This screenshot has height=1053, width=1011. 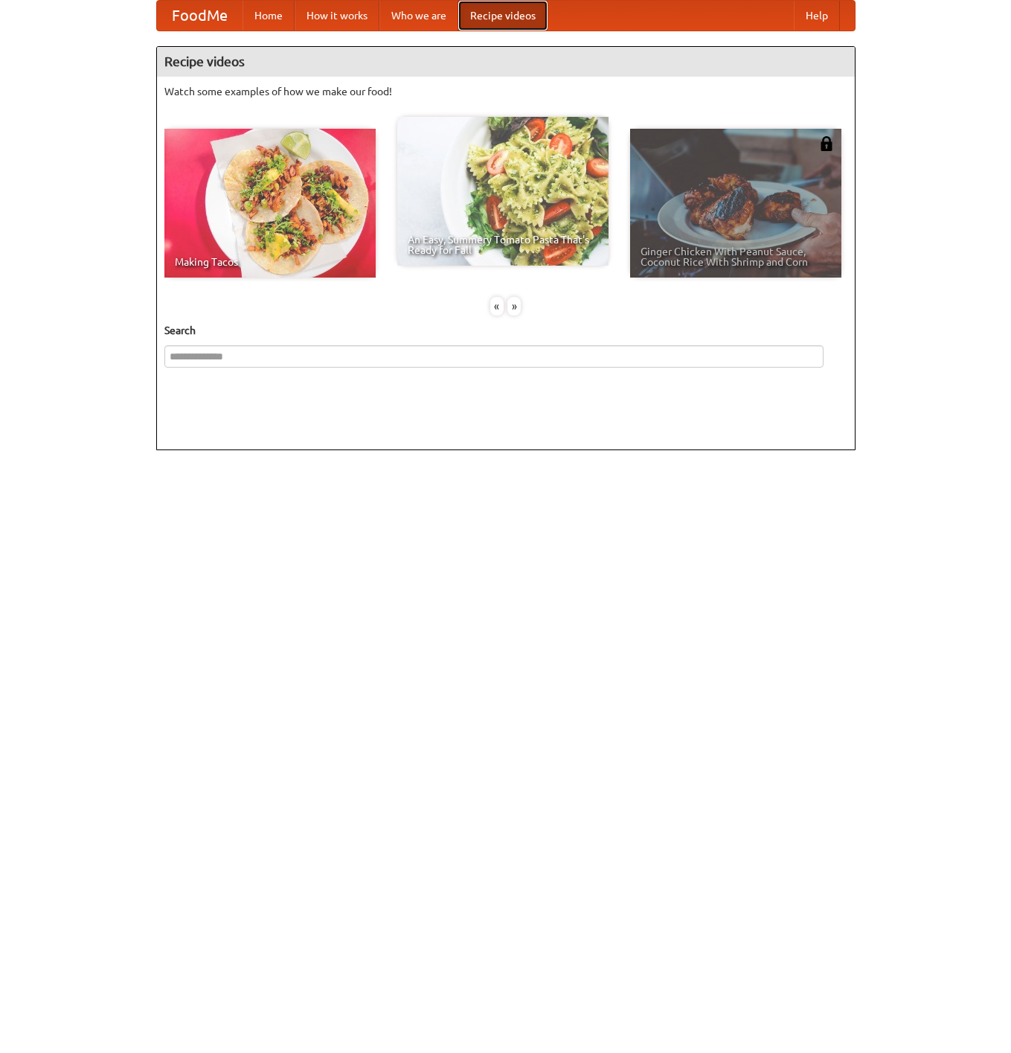 What do you see at coordinates (817, 16) in the screenshot?
I see `a: Help` at bounding box center [817, 16].